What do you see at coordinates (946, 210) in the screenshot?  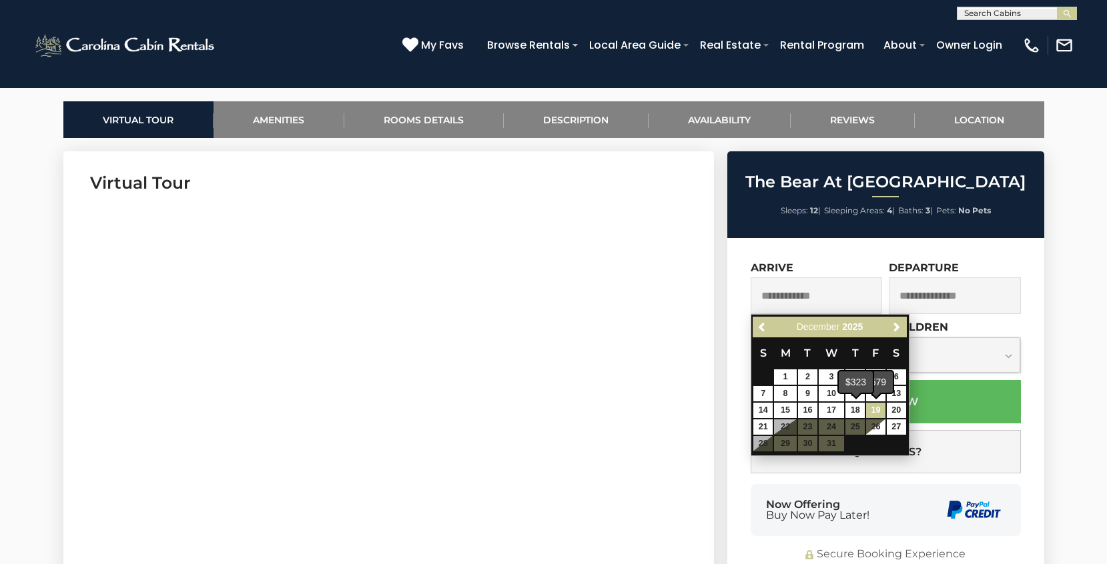 I see `span: Pets:` at bounding box center [946, 210].